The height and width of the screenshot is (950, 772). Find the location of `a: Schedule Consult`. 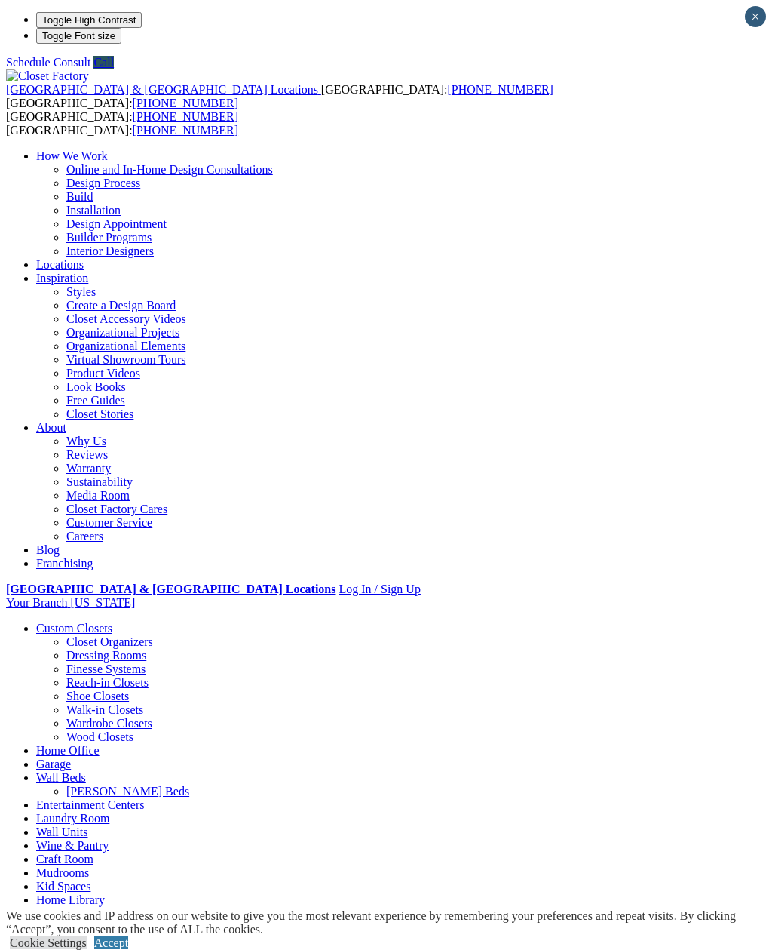

a: Schedule Consult is located at coordinates (48, 62).